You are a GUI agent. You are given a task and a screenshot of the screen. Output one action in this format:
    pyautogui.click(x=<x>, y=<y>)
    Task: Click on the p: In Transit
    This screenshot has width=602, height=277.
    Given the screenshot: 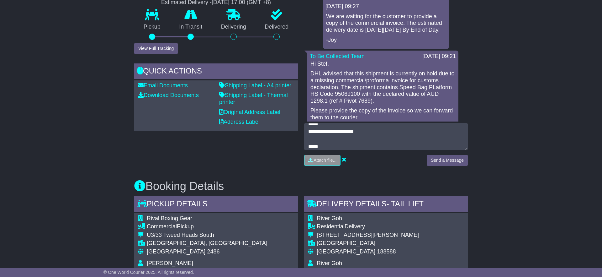 What is the action you would take?
    pyautogui.click(x=191, y=27)
    